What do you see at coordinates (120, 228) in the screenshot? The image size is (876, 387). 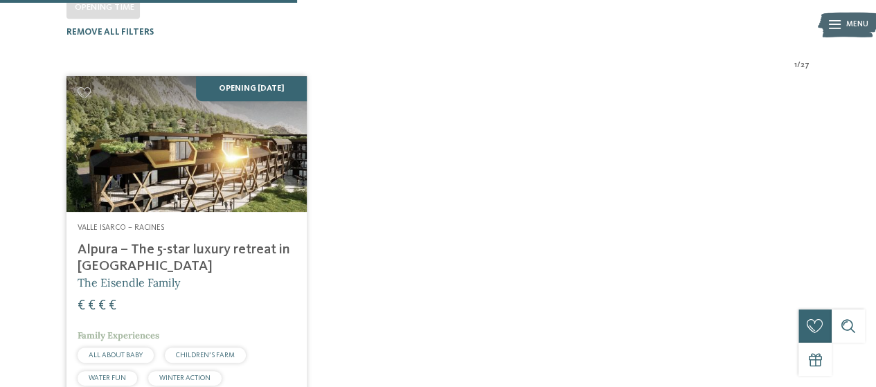 I see `span: Valle Isarco – Racines` at bounding box center [120, 228].